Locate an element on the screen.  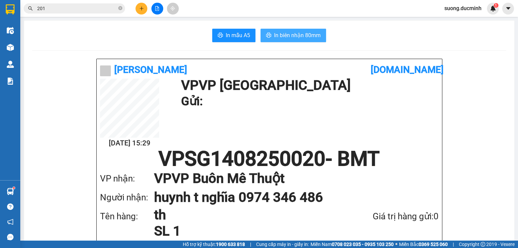
h1: VP VP Buôn Mê Thuột is located at coordinates (289, 179).